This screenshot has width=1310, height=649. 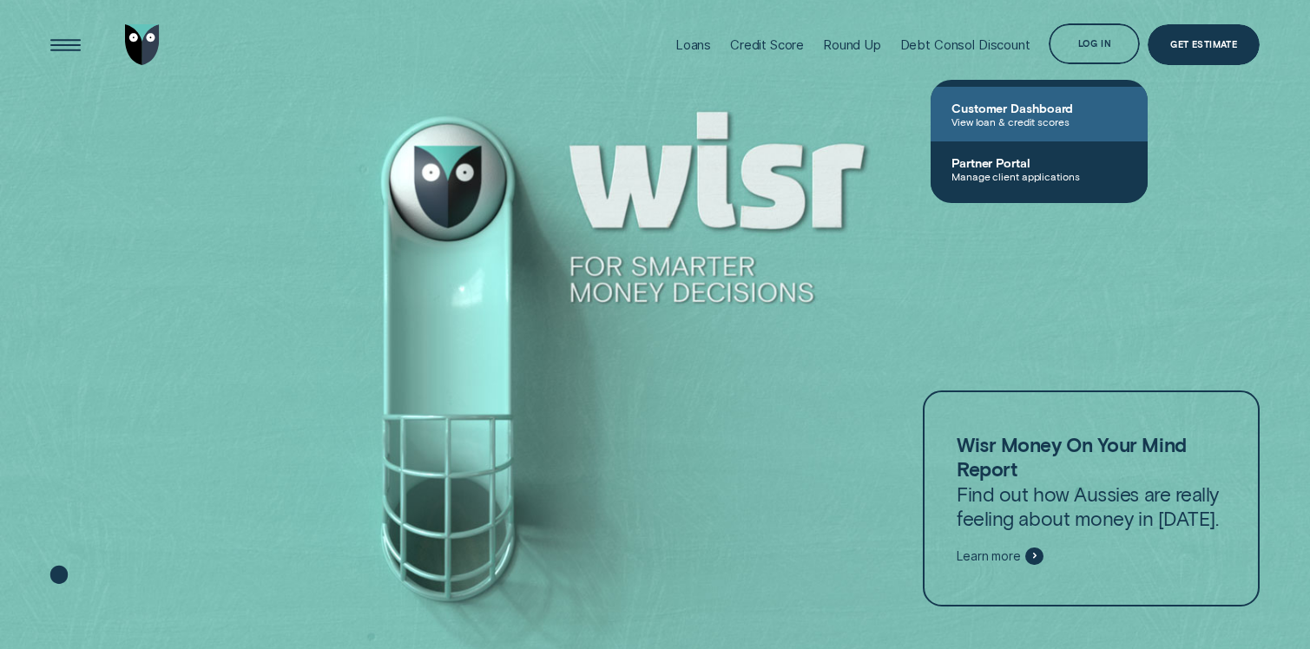 What do you see at coordinates (1039, 122) in the screenshot?
I see `span: View loan & credit scores` at bounding box center [1039, 122].